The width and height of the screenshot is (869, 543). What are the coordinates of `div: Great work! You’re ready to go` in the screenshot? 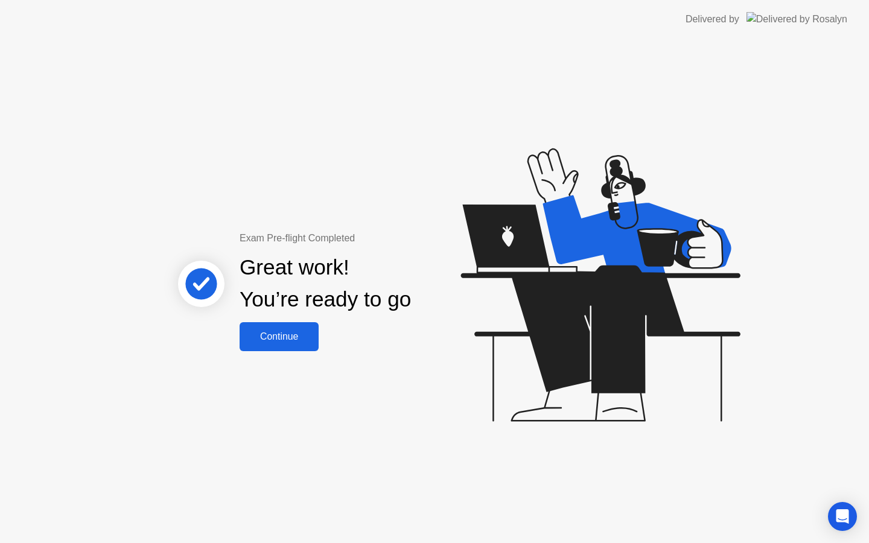 It's located at (325, 284).